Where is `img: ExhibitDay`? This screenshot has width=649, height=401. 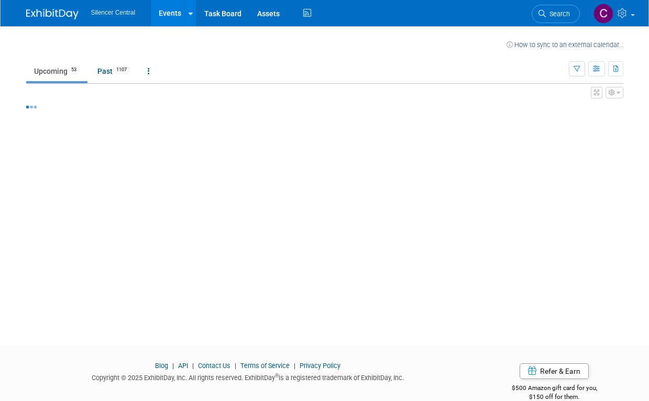 img: ExhibitDay is located at coordinates (52, 14).